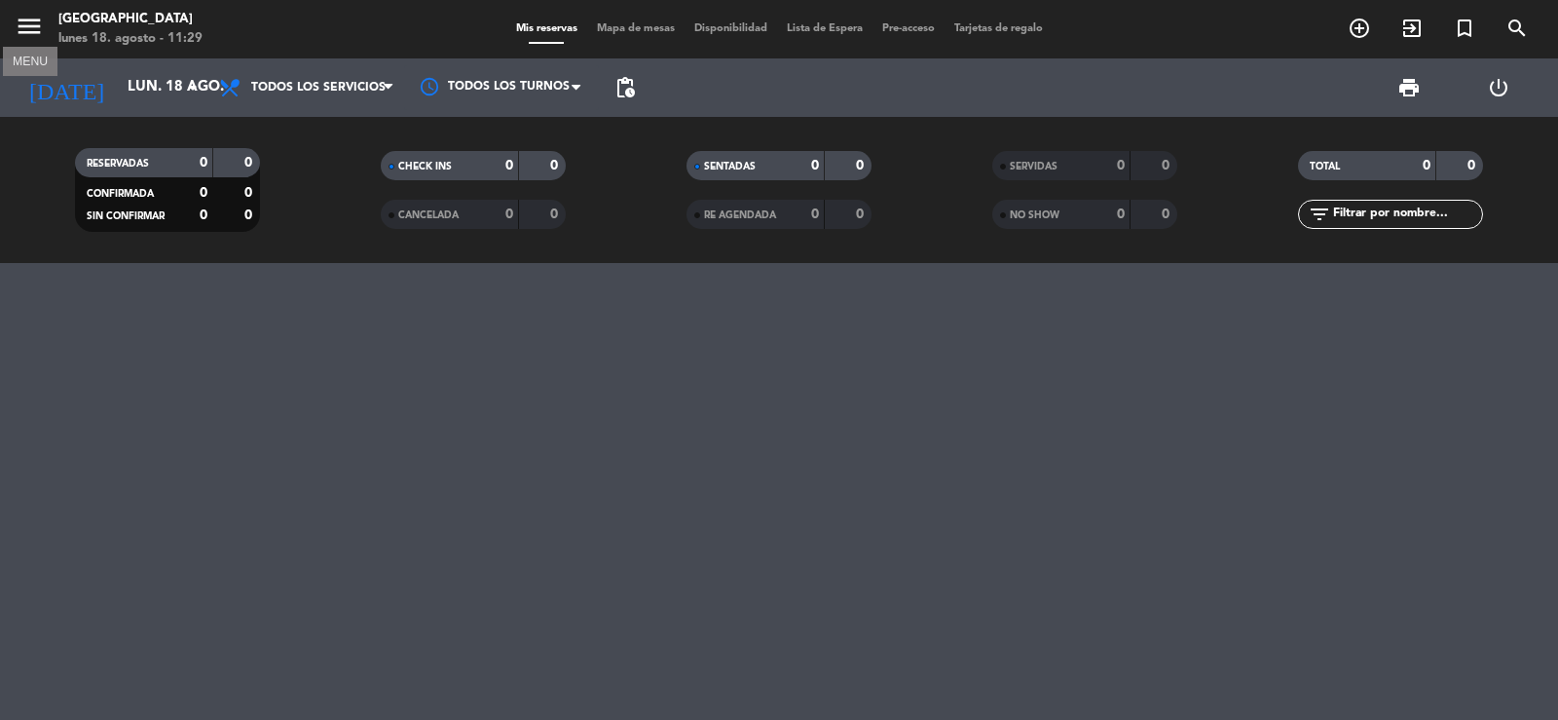 The image size is (1558, 720). I want to click on span: CHECK INS, so click(425, 167).